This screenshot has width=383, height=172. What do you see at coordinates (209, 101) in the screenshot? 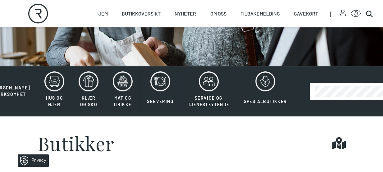
I see `span: Service og tjenesteytende` at bounding box center [209, 101].